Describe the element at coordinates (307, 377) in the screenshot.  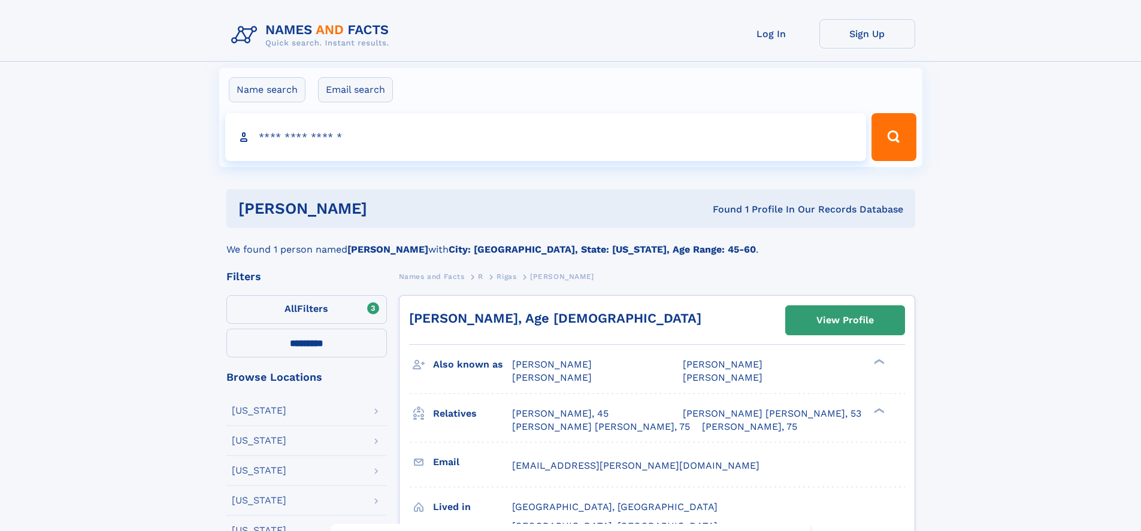
I see `div: Browse Locations` at that location.